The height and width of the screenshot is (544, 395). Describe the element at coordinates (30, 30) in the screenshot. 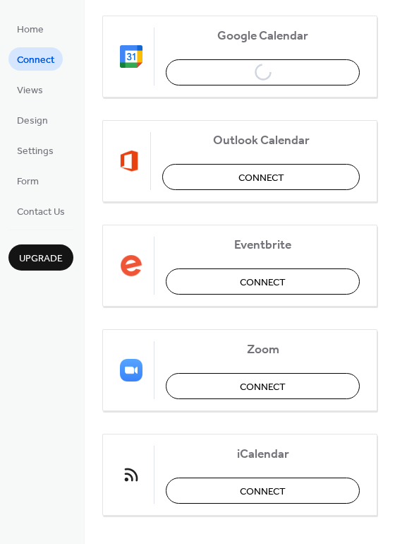

I see `span: Home` at that location.